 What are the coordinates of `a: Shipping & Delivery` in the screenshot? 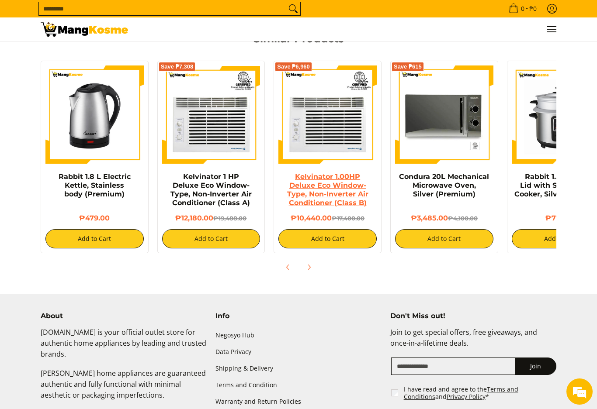 It's located at (298, 369).